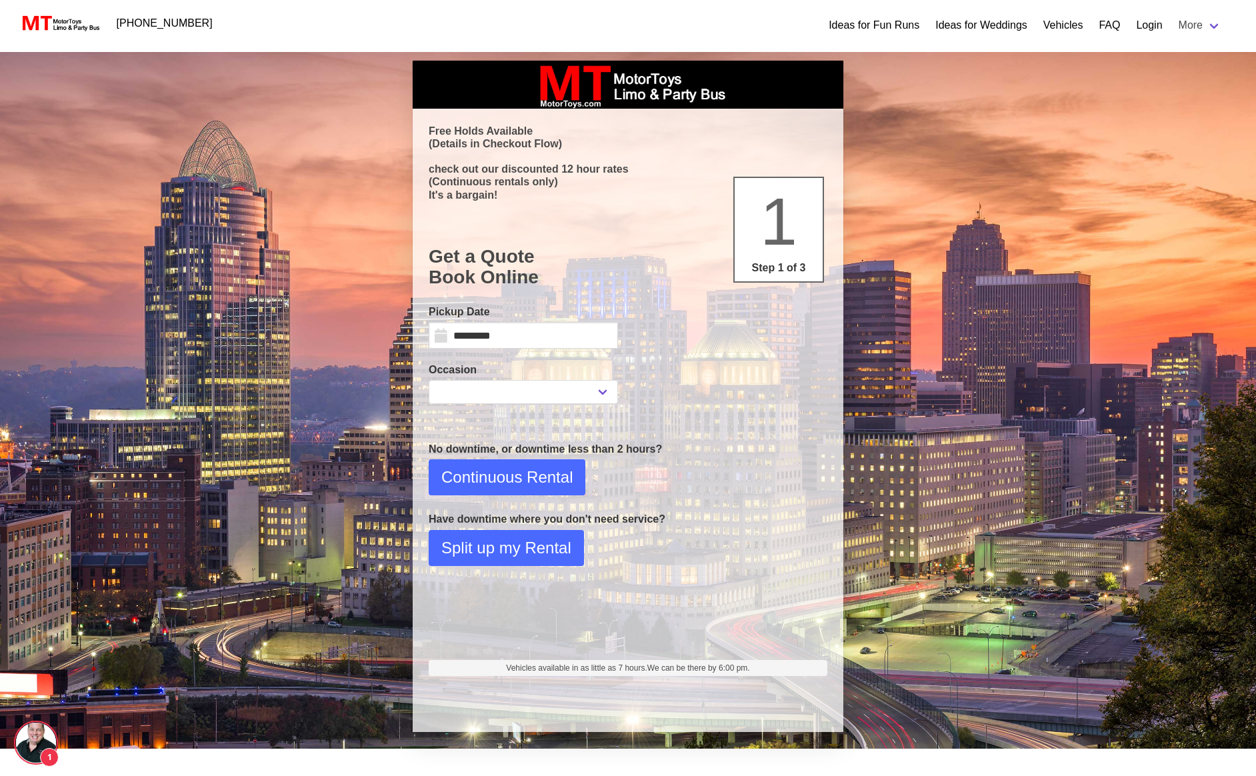 This screenshot has width=1256, height=776. What do you see at coordinates (506, 548) in the screenshot?
I see `span: Split up my Rental` at bounding box center [506, 548].